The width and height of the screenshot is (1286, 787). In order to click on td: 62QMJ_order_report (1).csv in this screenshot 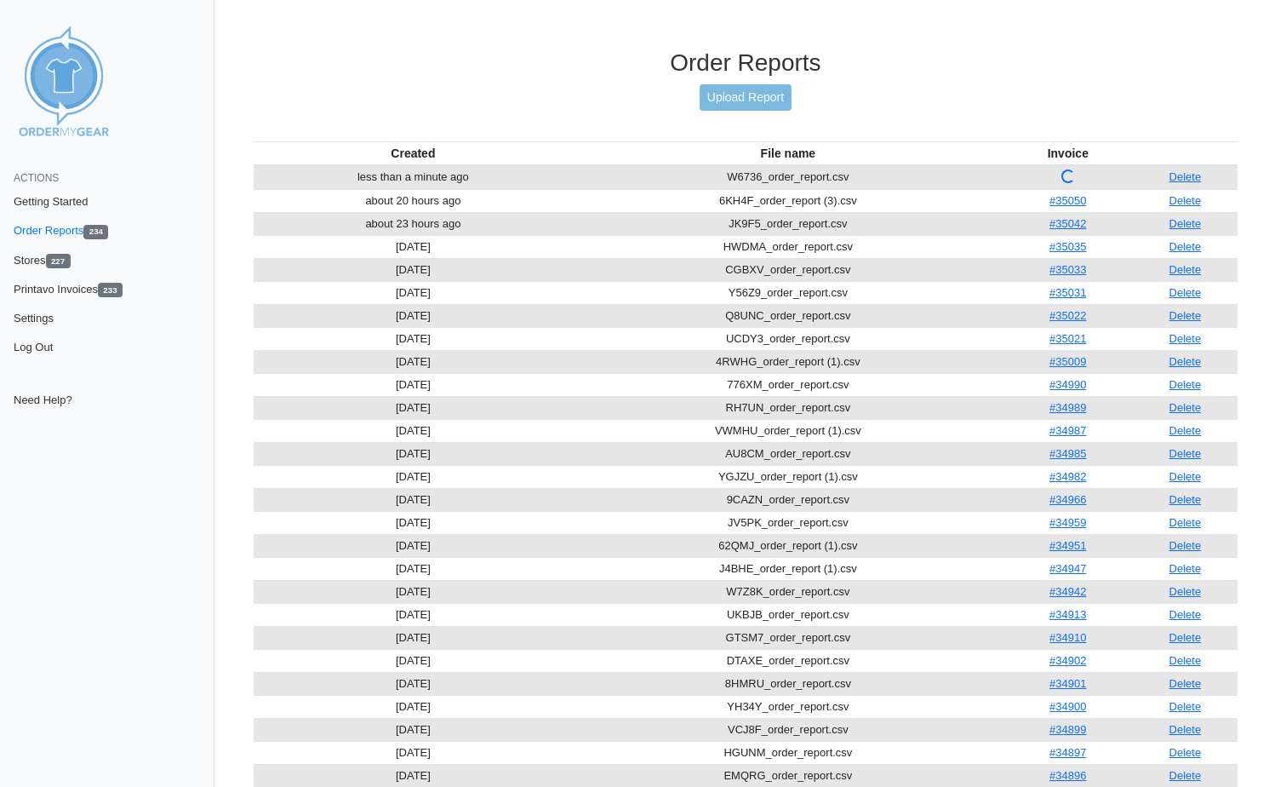, I will do `click(788, 545)`.